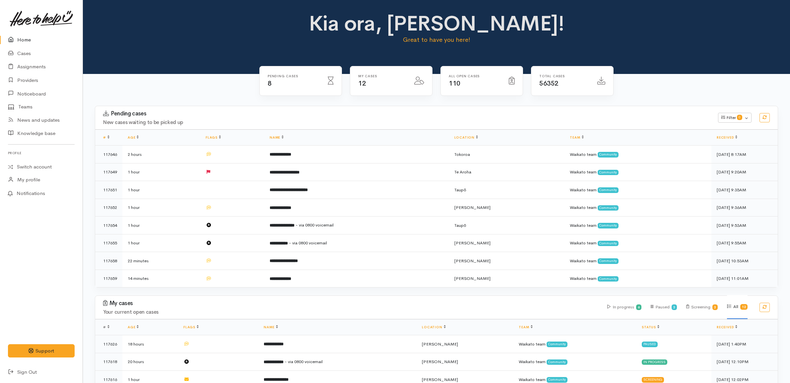 This screenshot has height=383, width=790. Describe the element at coordinates (407, 122) in the screenshot. I see `h4: New cases waiting to be picked up` at that location.